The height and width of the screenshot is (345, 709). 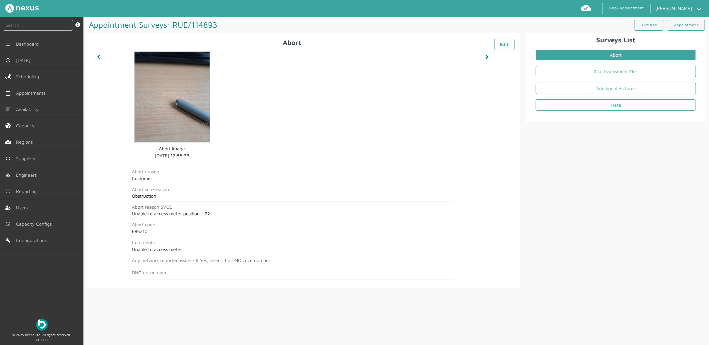 What do you see at coordinates (616, 88) in the screenshot?
I see `a: Additional Pictures` at bounding box center [616, 88].